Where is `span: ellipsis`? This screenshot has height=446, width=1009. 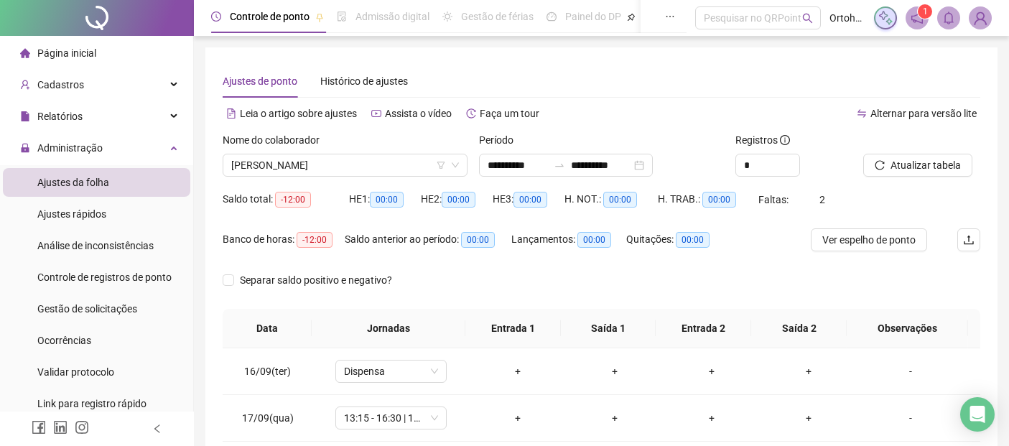
span: ellipsis is located at coordinates (670, 17).